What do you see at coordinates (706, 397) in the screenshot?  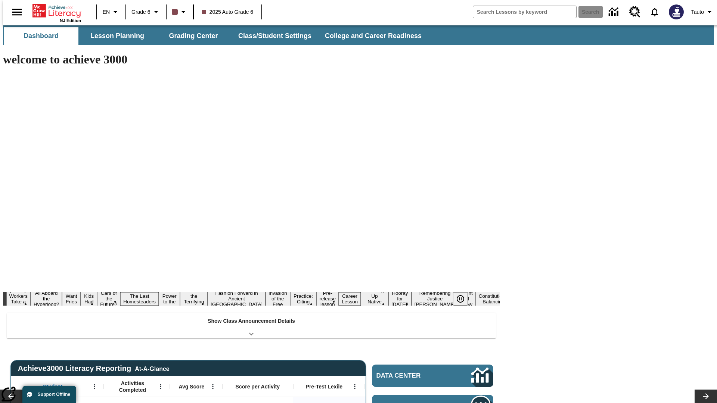 I see `button: Lesson carousel, Next` at bounding box center [706, 397].